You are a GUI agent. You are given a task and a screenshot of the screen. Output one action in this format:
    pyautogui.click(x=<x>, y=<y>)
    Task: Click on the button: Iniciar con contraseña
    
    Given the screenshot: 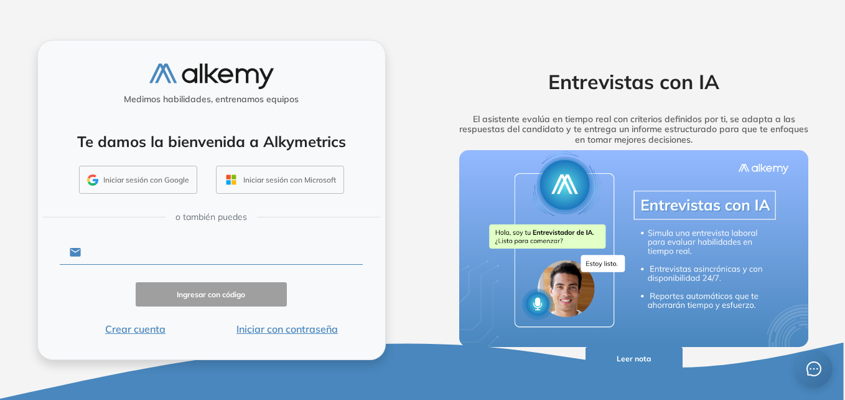 What is the action you would take?
    pyautogui.click(x=287, y=329)
    